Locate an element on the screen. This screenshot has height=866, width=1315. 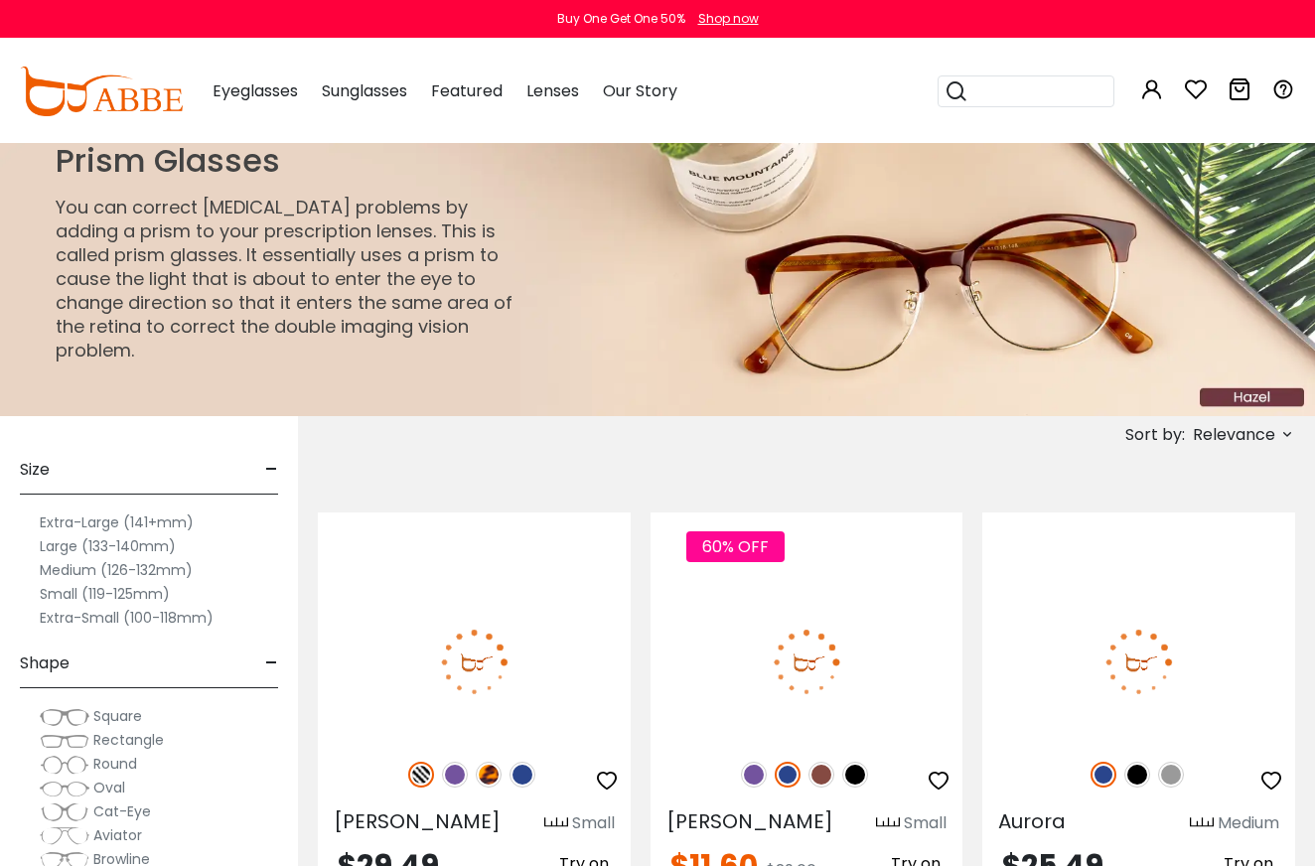
a: Shop now is located at coordinates (723, 18).